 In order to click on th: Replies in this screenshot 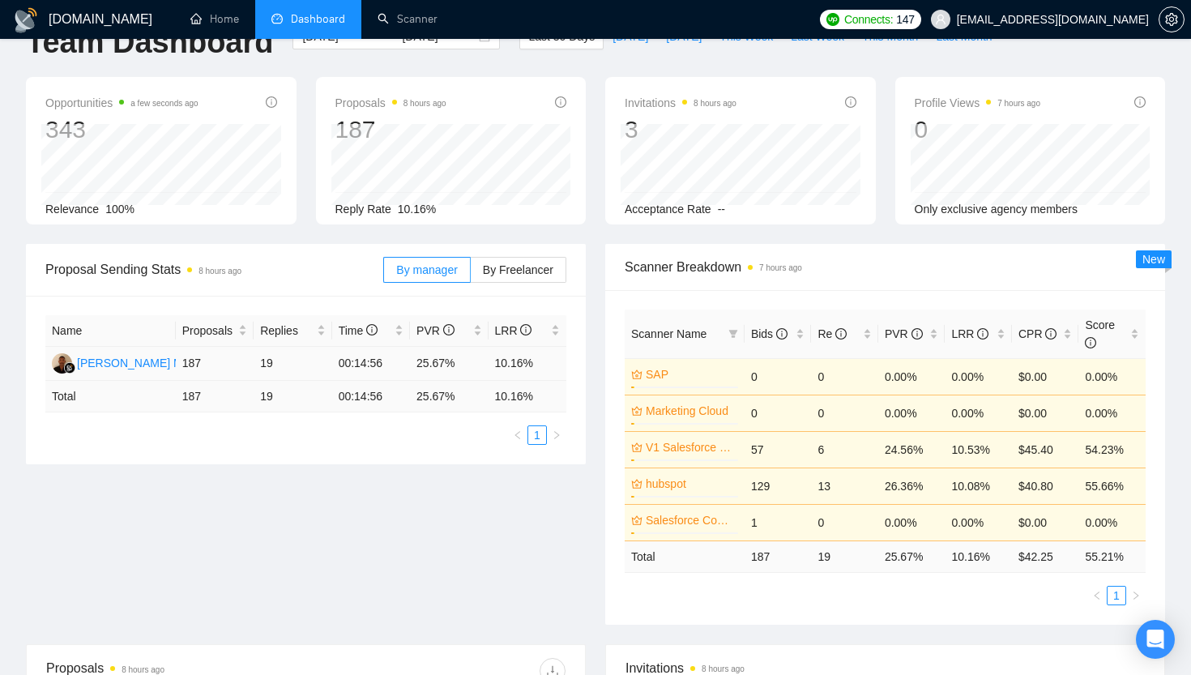, I will do `click(292, 330)`.